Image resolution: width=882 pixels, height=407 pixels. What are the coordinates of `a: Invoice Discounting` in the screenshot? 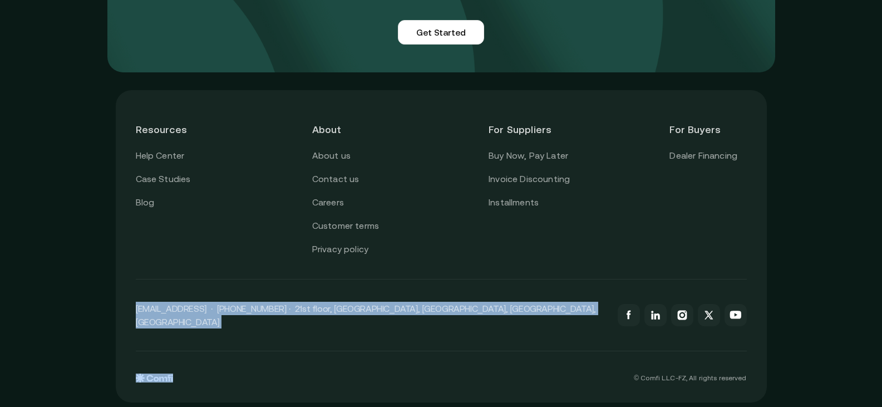 It's located at (529, 179).